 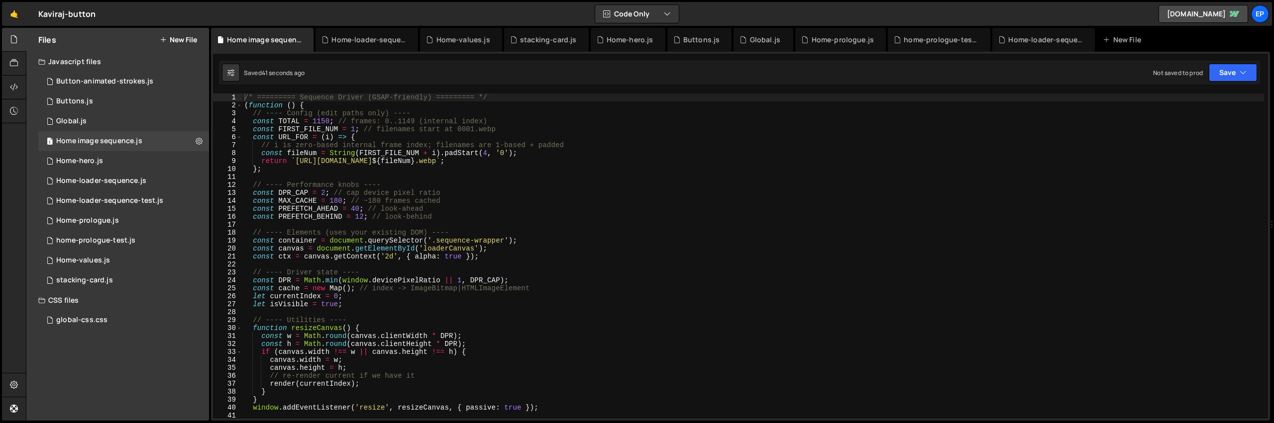 What do you see at coordinates (227, 98) in the screenshot?
I see `div: 1` at bounding box center [227, 98].